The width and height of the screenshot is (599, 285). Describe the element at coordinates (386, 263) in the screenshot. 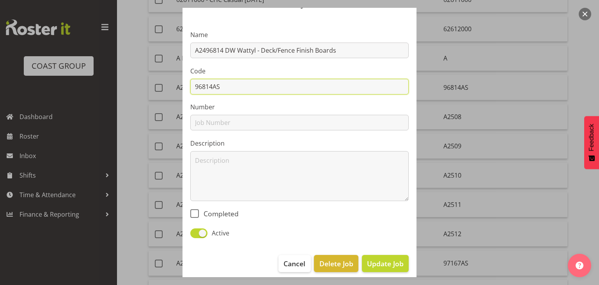

I see `span: Update Job` at that location.